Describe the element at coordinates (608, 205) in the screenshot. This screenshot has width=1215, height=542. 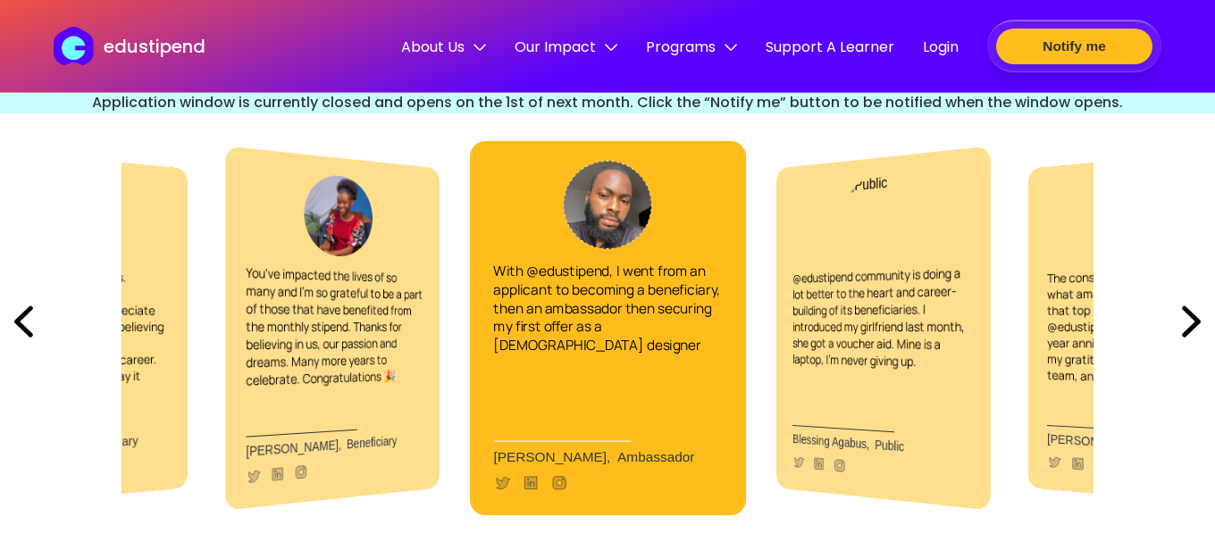
I see `img: Ambassador` at that location.